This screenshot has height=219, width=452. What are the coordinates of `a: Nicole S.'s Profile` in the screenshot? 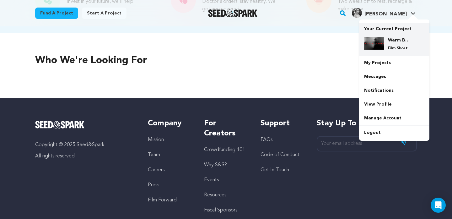 It's located at (384, 12).